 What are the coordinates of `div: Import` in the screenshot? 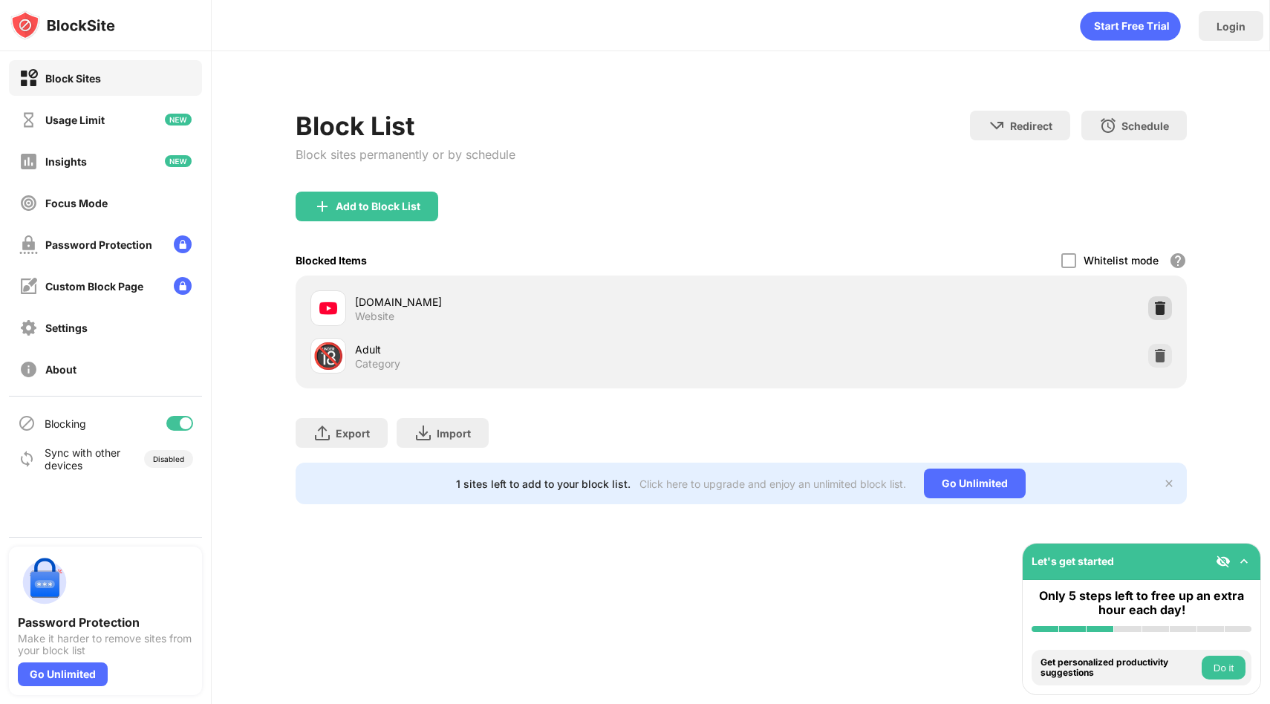 It's located at (454, 433).